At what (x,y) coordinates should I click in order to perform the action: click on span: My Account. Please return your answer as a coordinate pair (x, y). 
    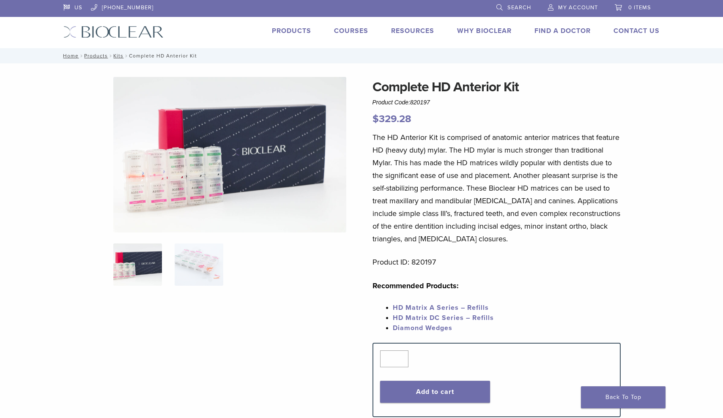
    Looking at the image, I should click on (578, 8).